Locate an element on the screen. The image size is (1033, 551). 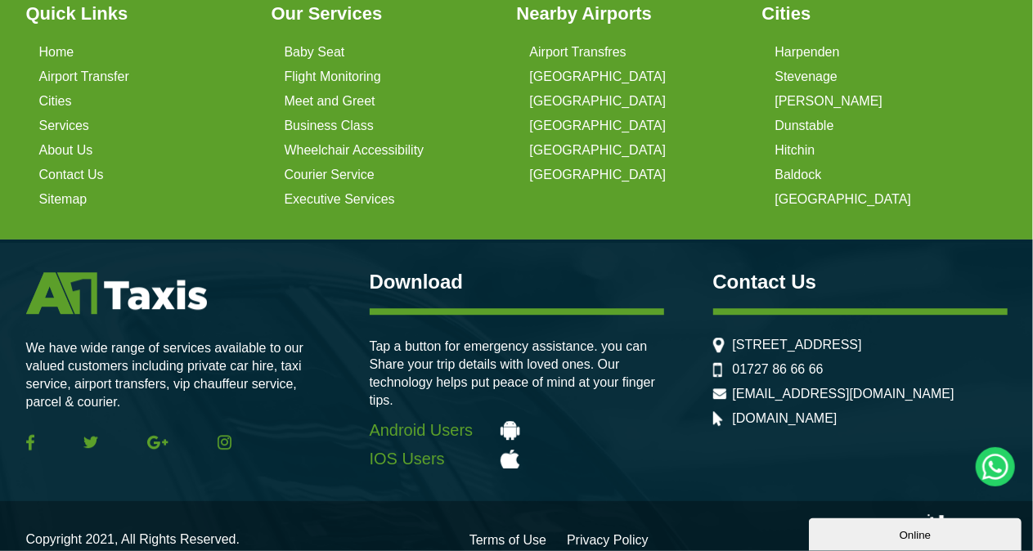
a: 01727 86 66 66 is located at coordinates (778, 370).